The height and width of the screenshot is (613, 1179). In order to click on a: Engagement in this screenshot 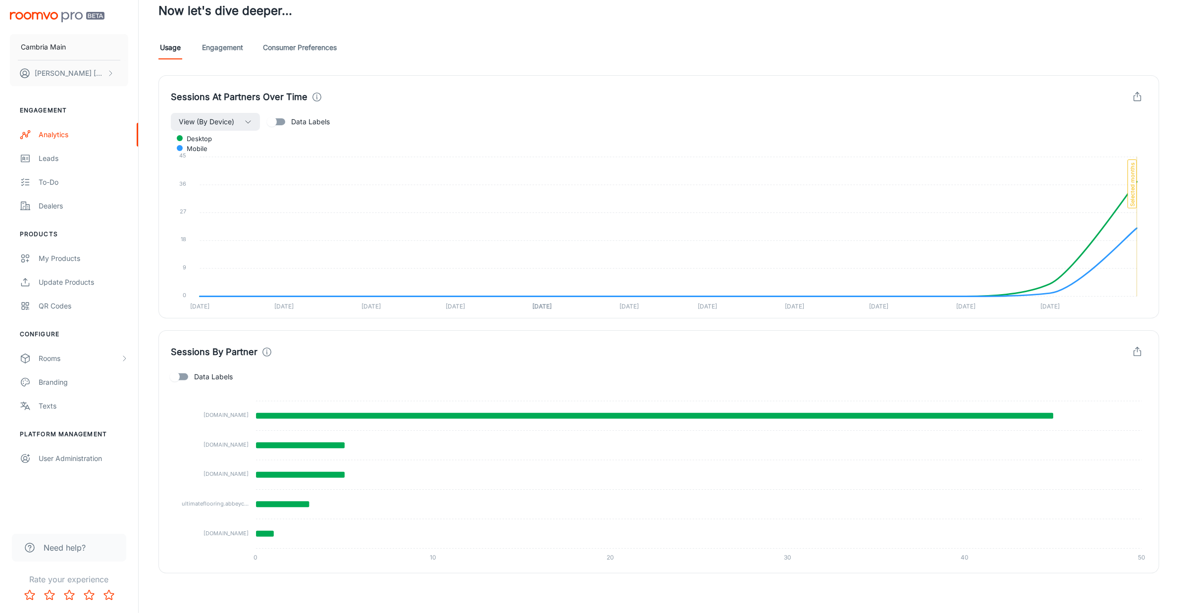, I will do `click(222, 48)`.